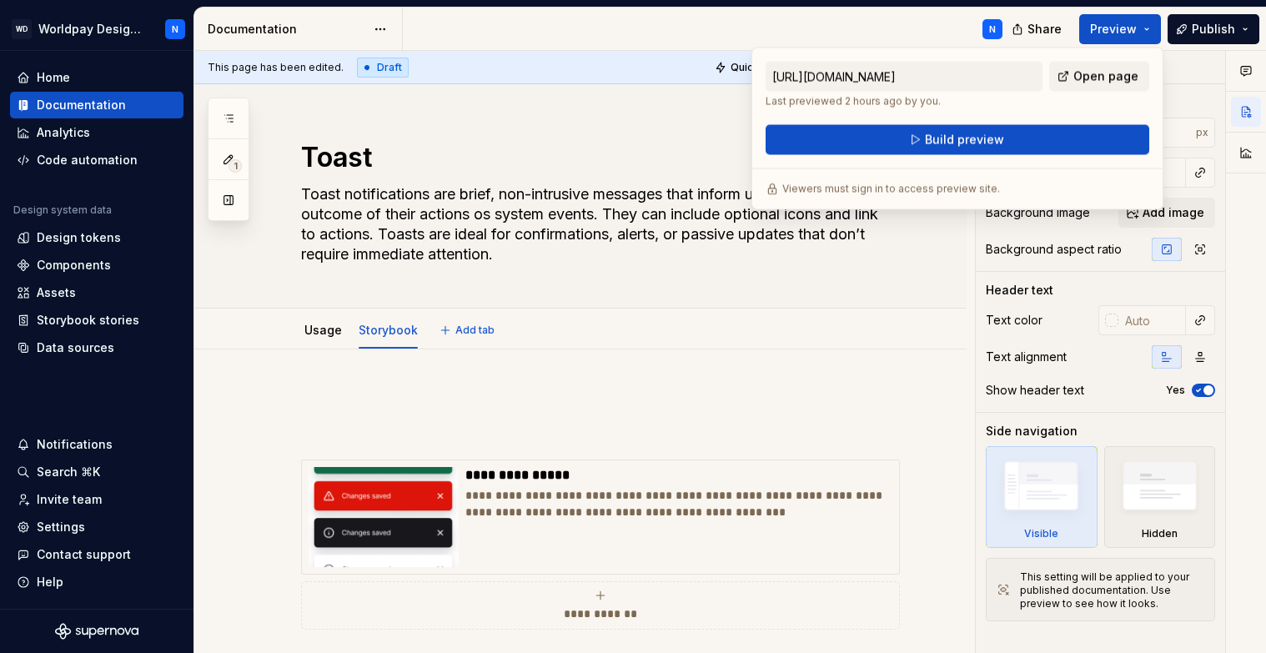 This screenshot has height=653, width=1266. Describe the element at coordinates (891, 189) in the screenshot. I see `p: Viewers must sign in to access preview site.` at that location.